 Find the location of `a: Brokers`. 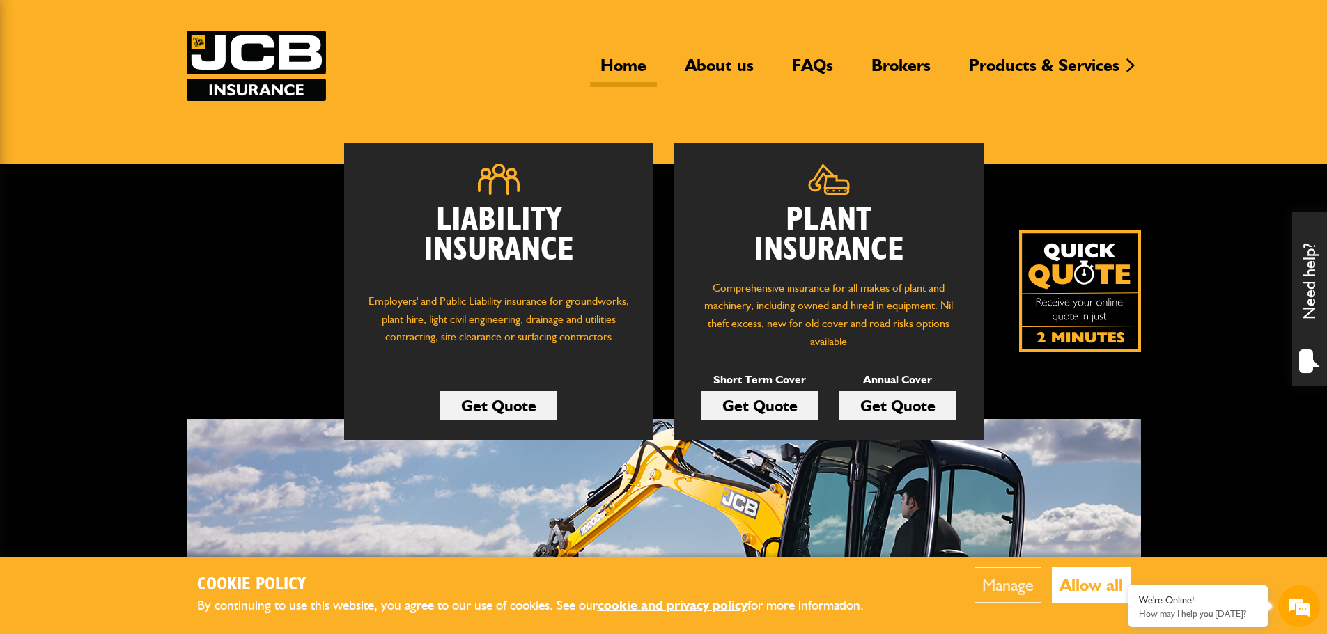

a: Brokers is located at coordinates (900, 71).